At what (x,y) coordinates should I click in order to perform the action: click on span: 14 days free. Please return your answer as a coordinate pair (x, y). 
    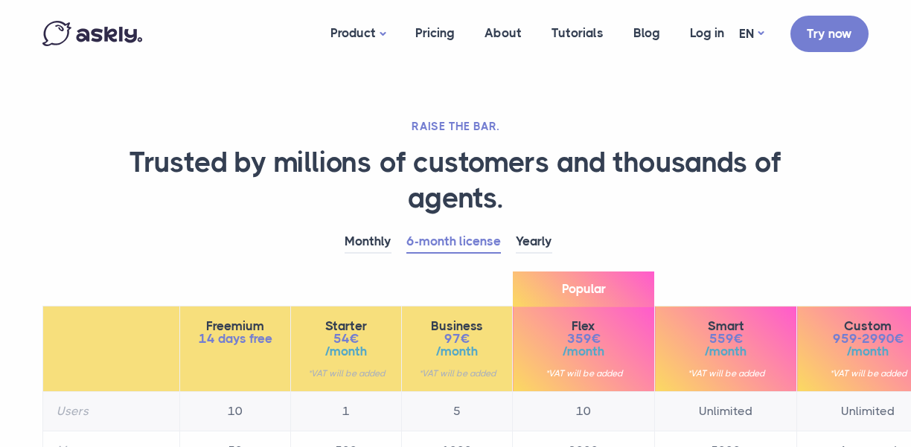
    Looking at the image, I should click on (235, 339).